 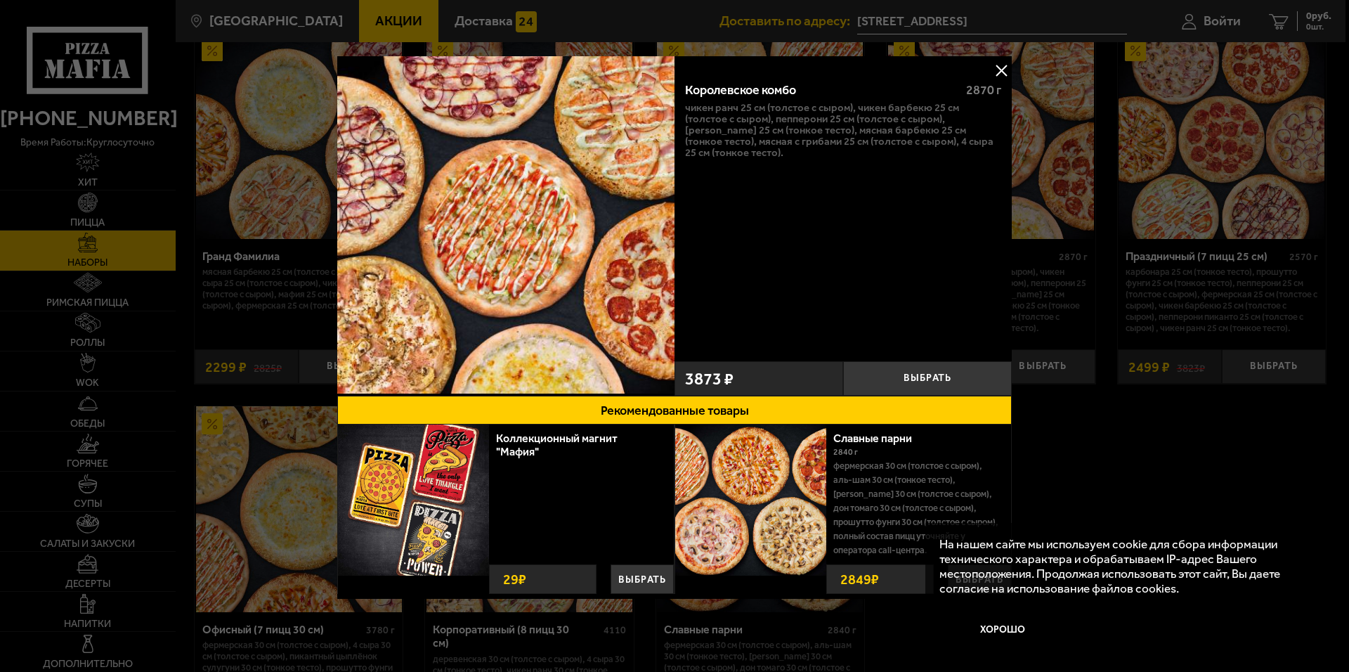 What do you see at coordinates (819, 91) in the screenshot?
I see `div: Королевское комбо` at bounding box center [819, 91].